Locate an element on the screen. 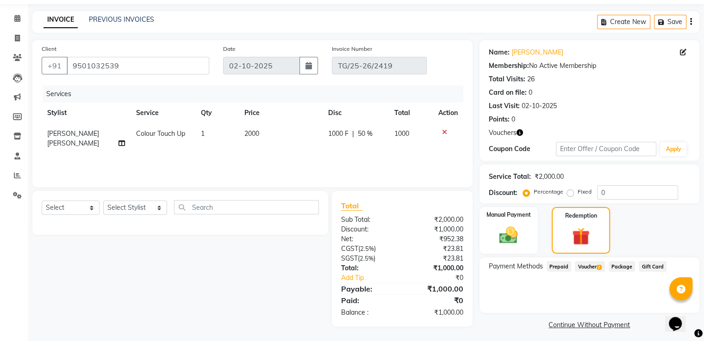 The image size is (704, 341). span: Gift Card is located at coordinates (652, 266).